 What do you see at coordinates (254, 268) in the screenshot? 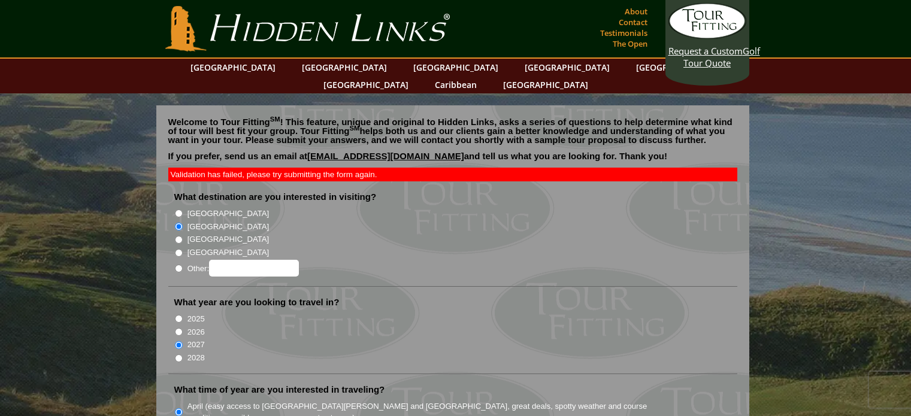
I see `input: Other:` at bounding box center [254, 268].